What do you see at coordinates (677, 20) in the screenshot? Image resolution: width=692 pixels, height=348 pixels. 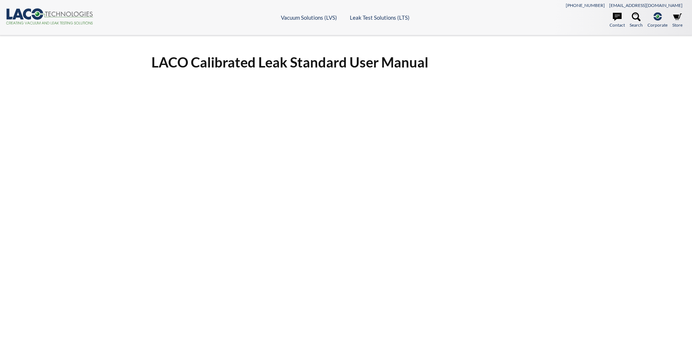 I see `a: Store` at bounding box center [677, 20].